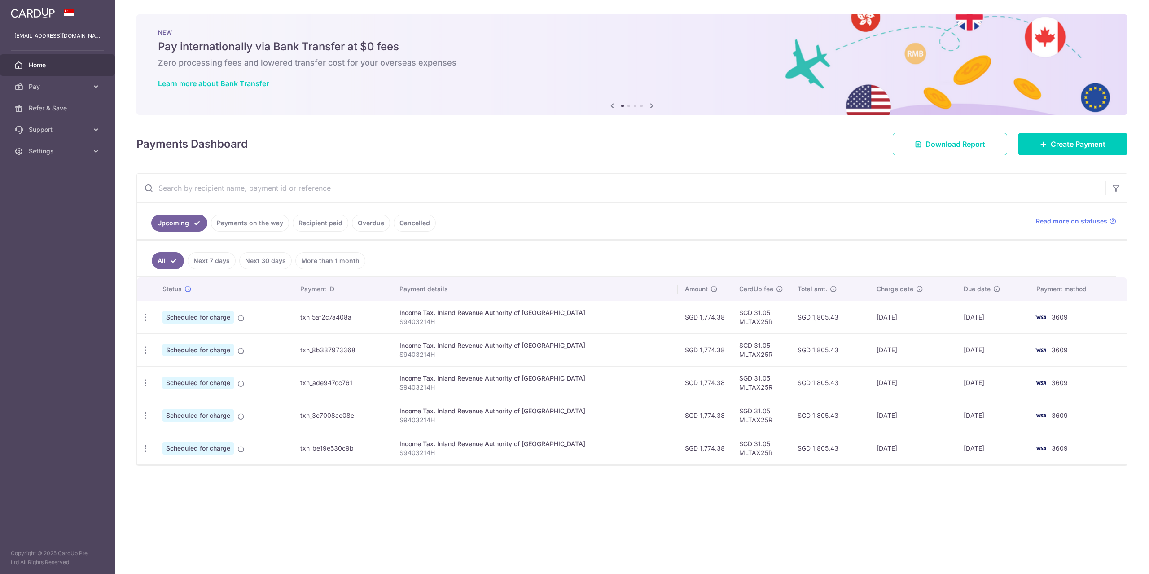  What do you see at coordinates (955, 144) in the screenshot?
I see `span: Download Report` at bounding box center [955, 144].